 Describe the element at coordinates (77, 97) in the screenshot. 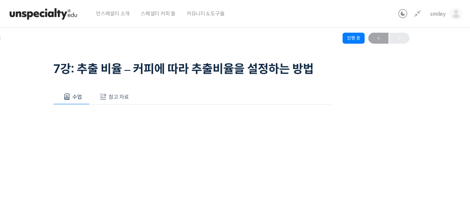

I see `span: 수업` at that location.